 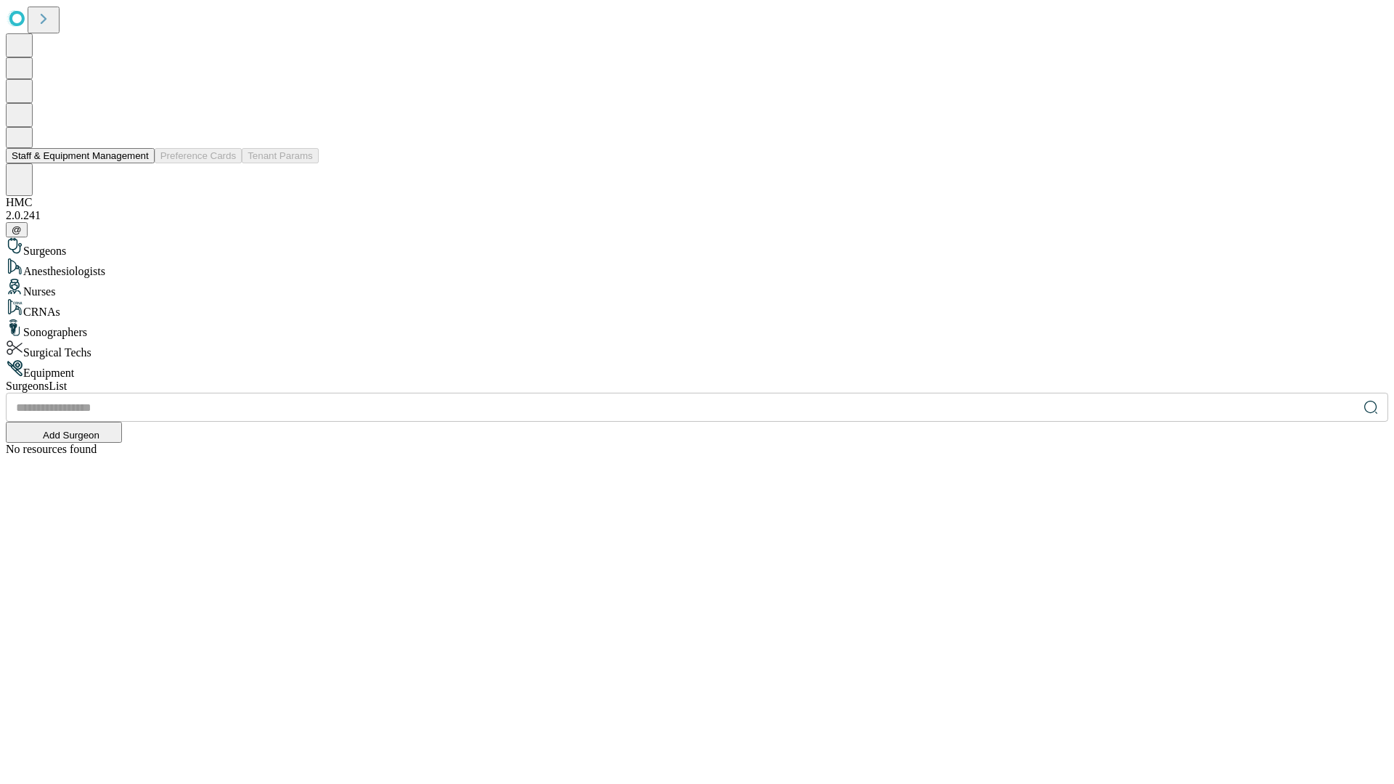 What do you see at coordinates (697, 370) in the screenshot?
I see `div: Equipment` at bounding box center [697, 370].